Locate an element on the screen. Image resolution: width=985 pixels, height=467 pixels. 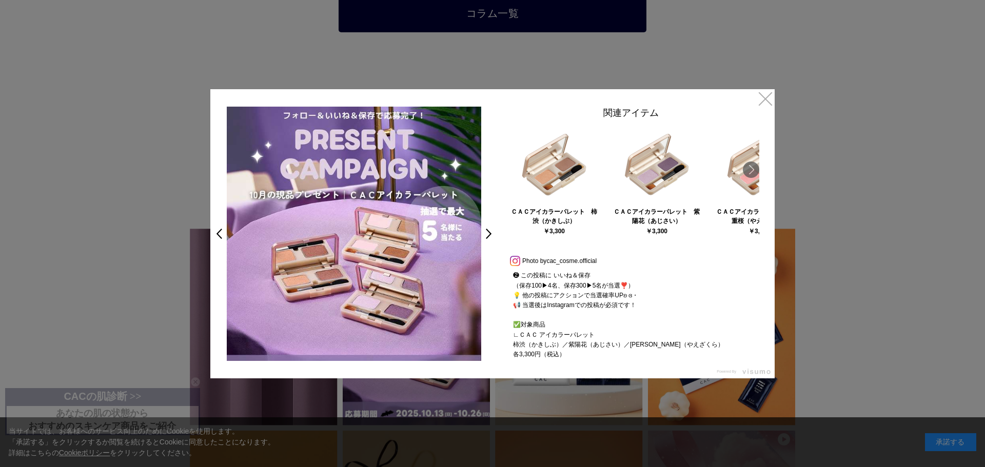
img: 060292.jpg is located at coordinates (657, 165).